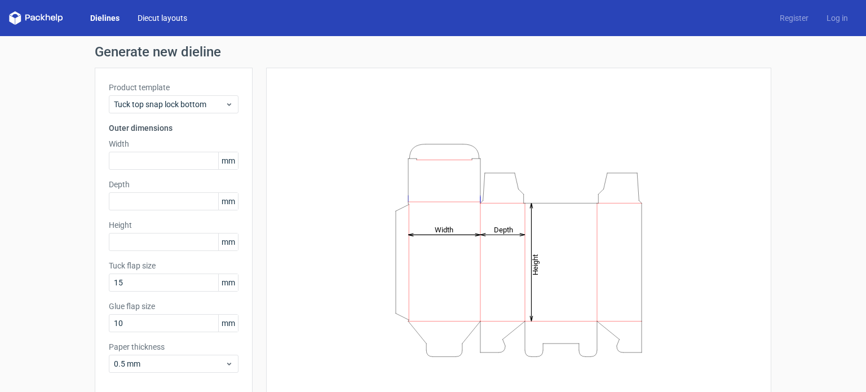  What do you see at coordinates (837, 18) in the screenshot?
I see `a: Log in` at bounding box center [837, 18].